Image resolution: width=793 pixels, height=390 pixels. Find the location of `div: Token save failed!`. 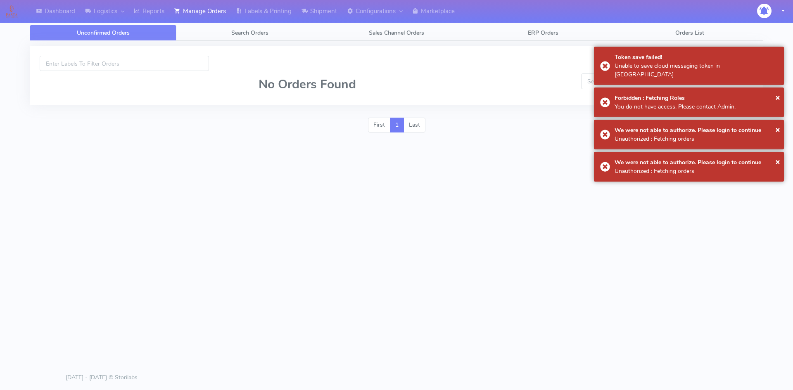

div: Token save failed! is located at coordinates (696, 57).